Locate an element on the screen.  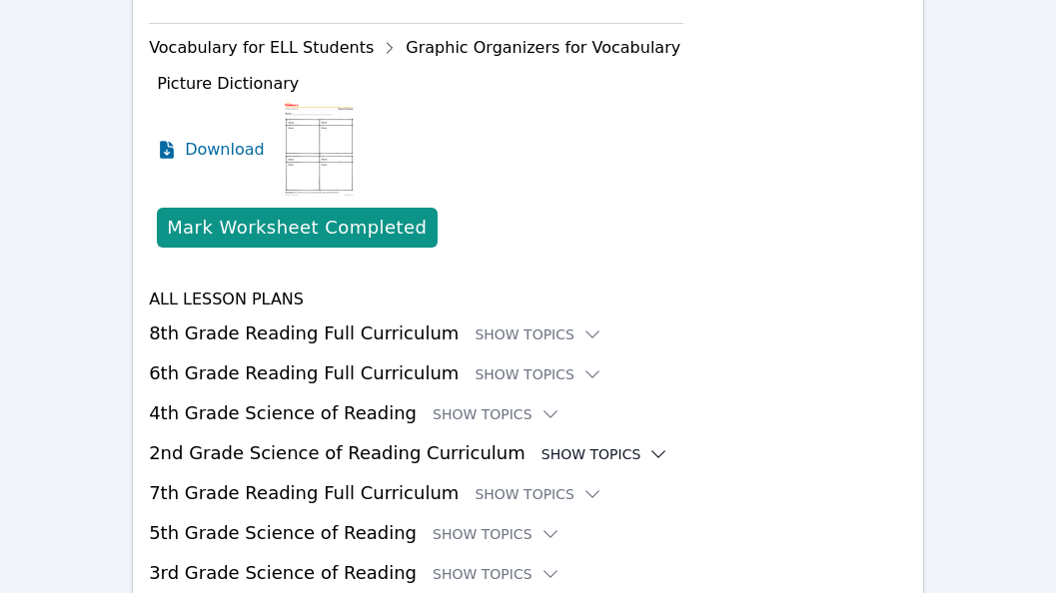
h3: 3rd Grade Science of Reading is located at coordinates (527, 573).